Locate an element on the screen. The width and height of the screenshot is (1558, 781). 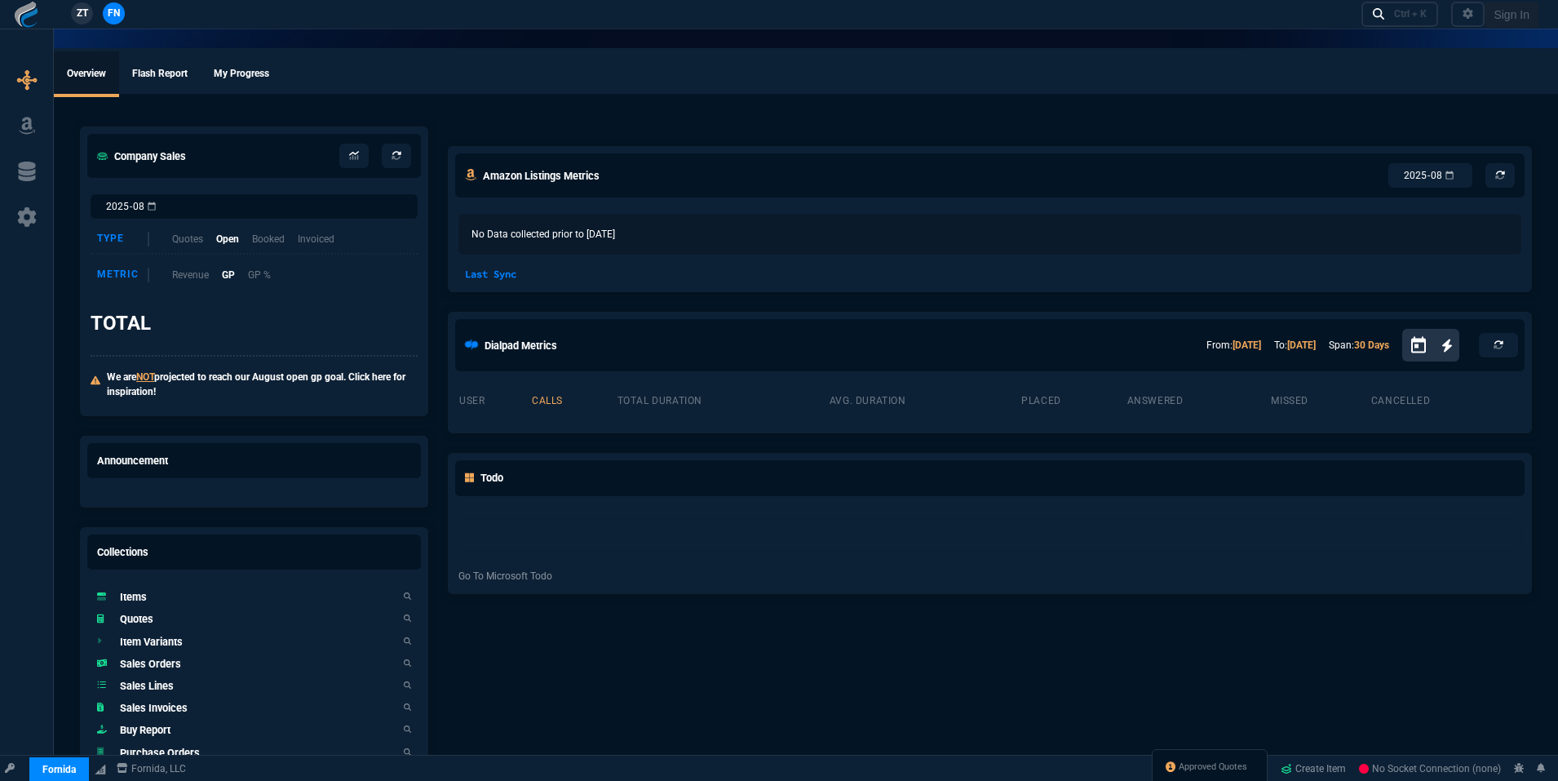
p: From: is located at coordinates (1233, 345).